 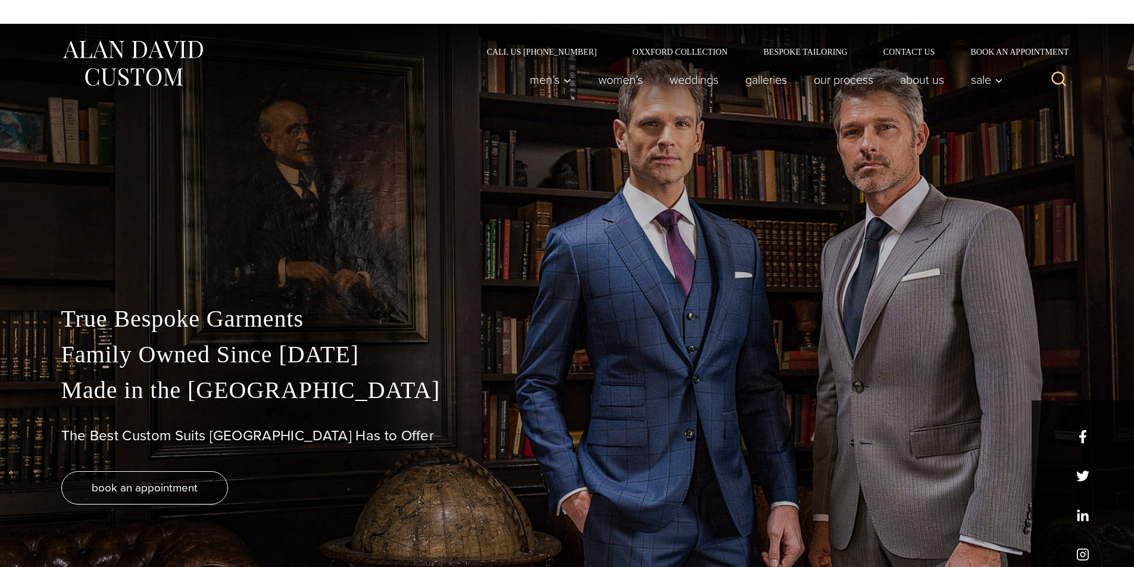 What do you see at coordinates (1012, 52) in the screenshot?
I see `a: Book an Appointment` at bounding box center [1012, 52].